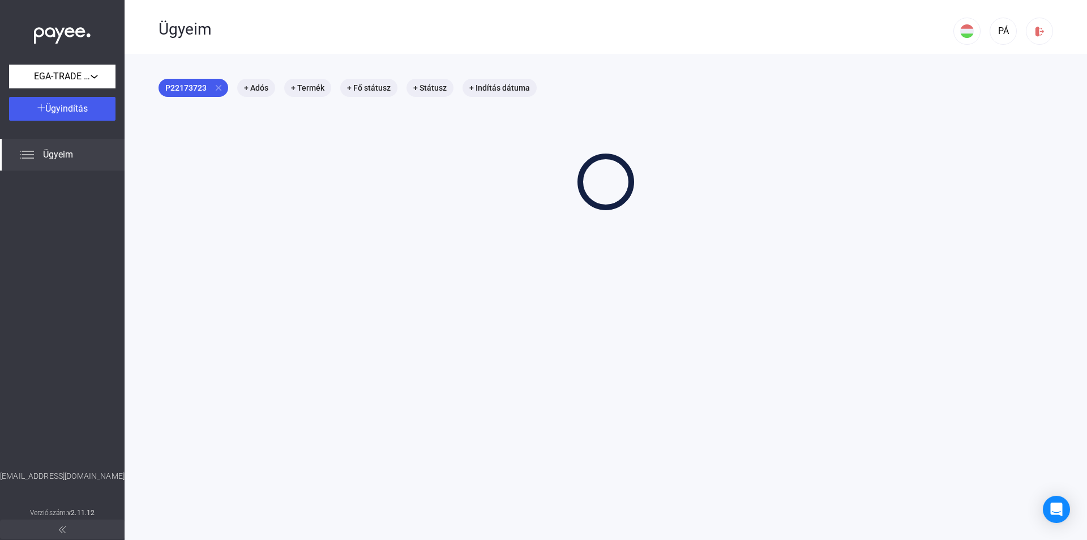 This screenshot has width=1087, height=540. What do you see at coordinates (62, 76) in the screenshot?
I see `button: EGA-TRADE Kft.` at bounding box center [62, 76].